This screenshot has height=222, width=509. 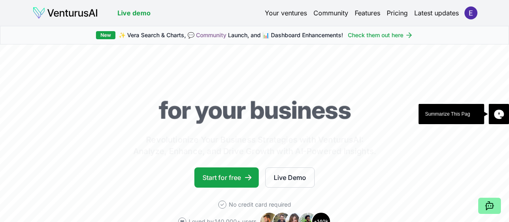 I want to click on img: ACg8ocIpFA5uWCgM0_1rNK7jWl0zMv3fIs5U0VUDy4FJ2r1XIHxh8Q=s96-c, so click(x=470, y=13).